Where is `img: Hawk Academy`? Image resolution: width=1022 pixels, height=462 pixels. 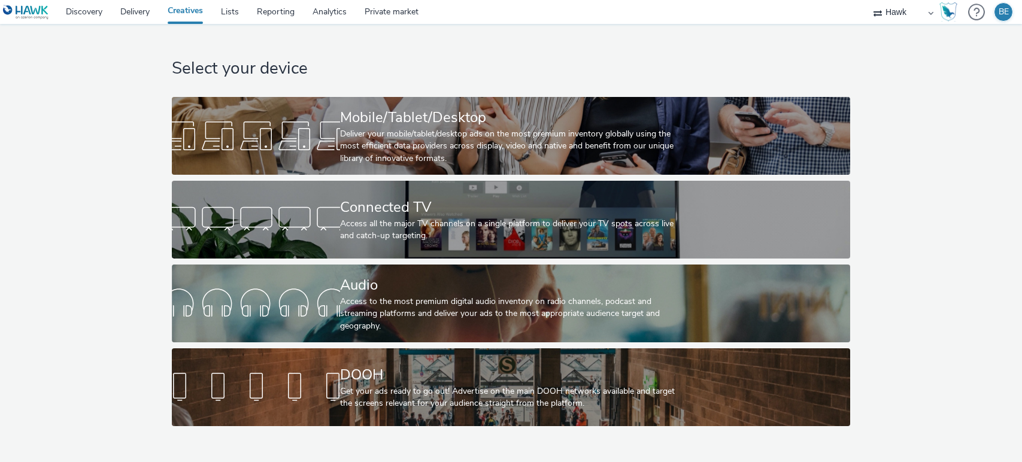 img: Hawk Academy is located at coordinates (948, 12).